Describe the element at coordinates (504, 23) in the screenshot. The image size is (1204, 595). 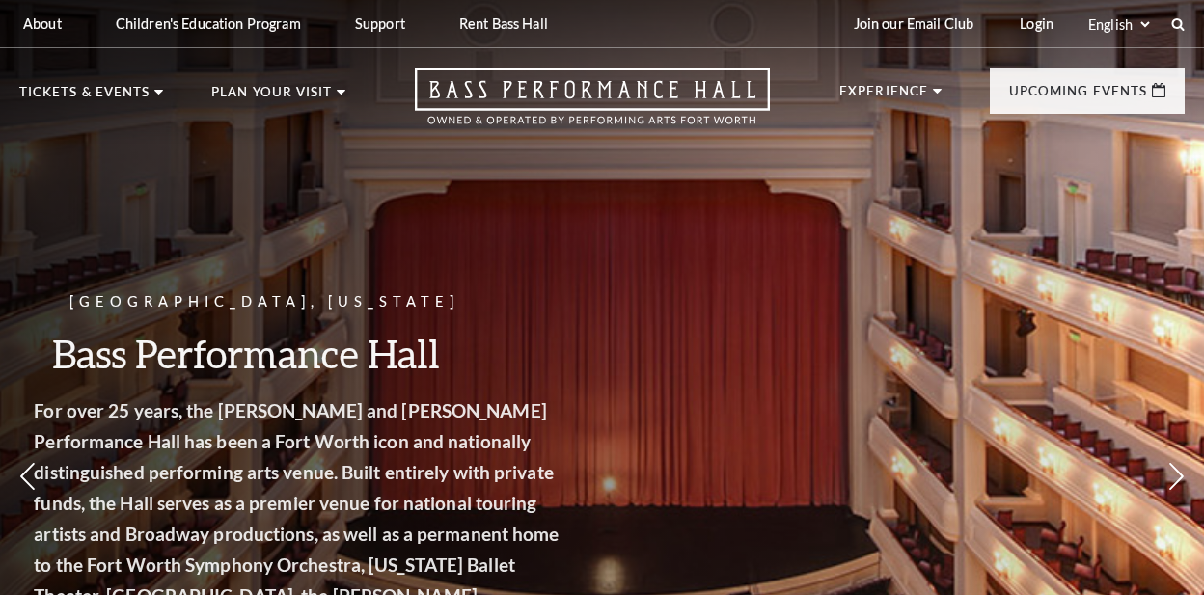
I see `p: Rent Bass Hall` at that location.